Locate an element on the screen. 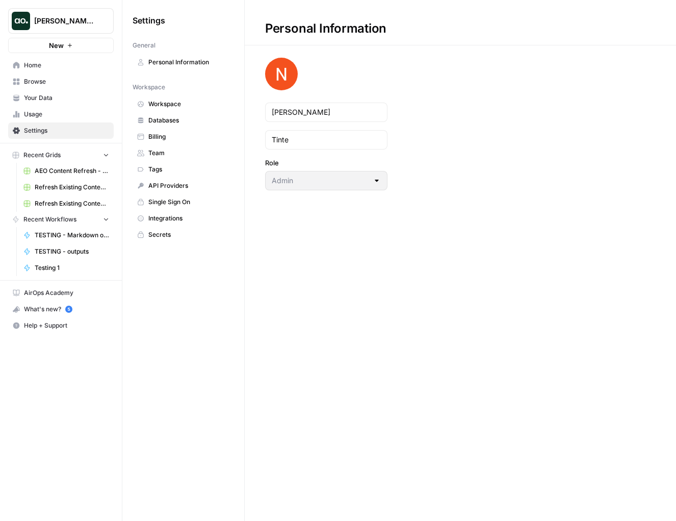 This screenshot has height=521, width=676. button: New is located at coordinates (61, 45).